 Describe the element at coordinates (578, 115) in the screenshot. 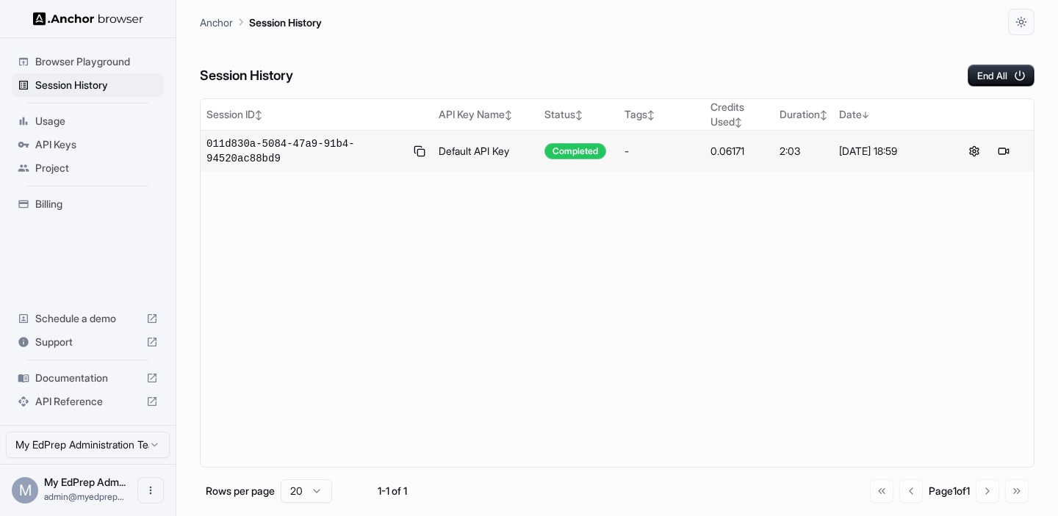

I see `div: Status` at that location.